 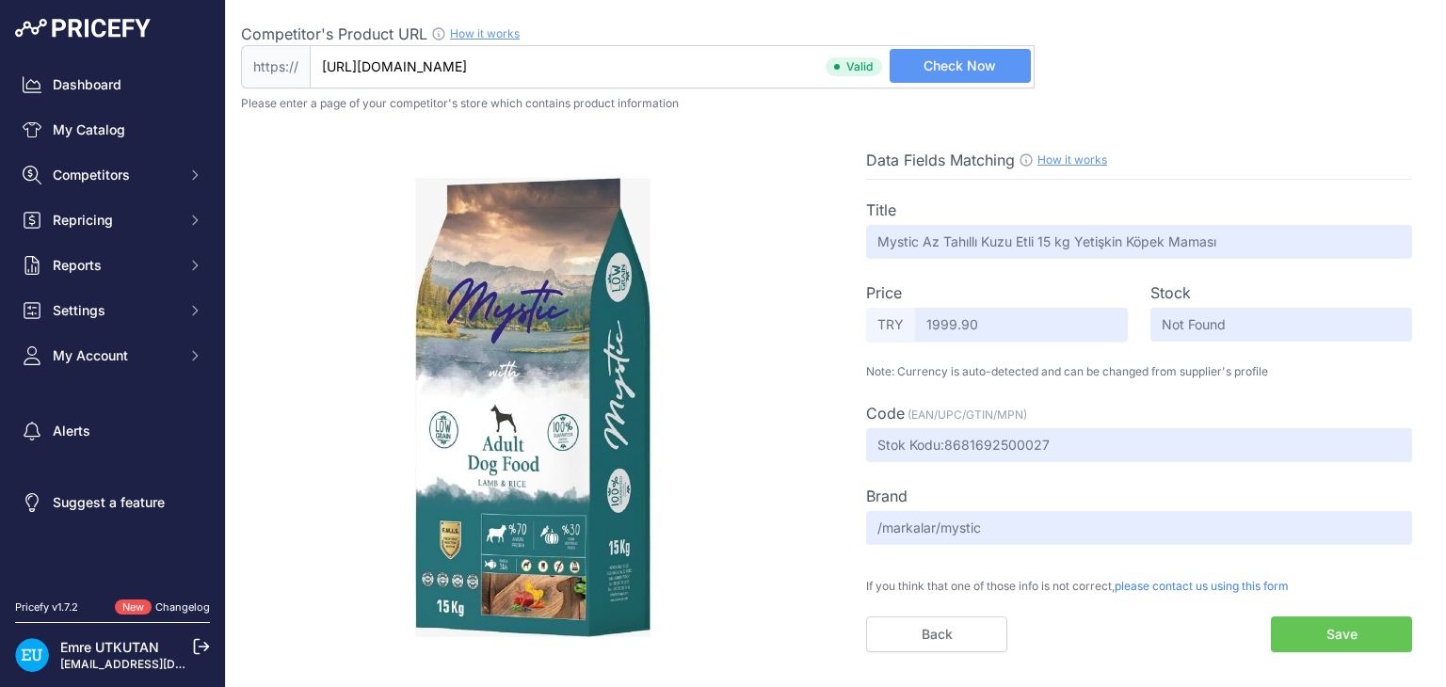 What do you see at coordinates (1341, 634) in the screenshot?
I see `button: Save` at bounding box center [1341, 634].